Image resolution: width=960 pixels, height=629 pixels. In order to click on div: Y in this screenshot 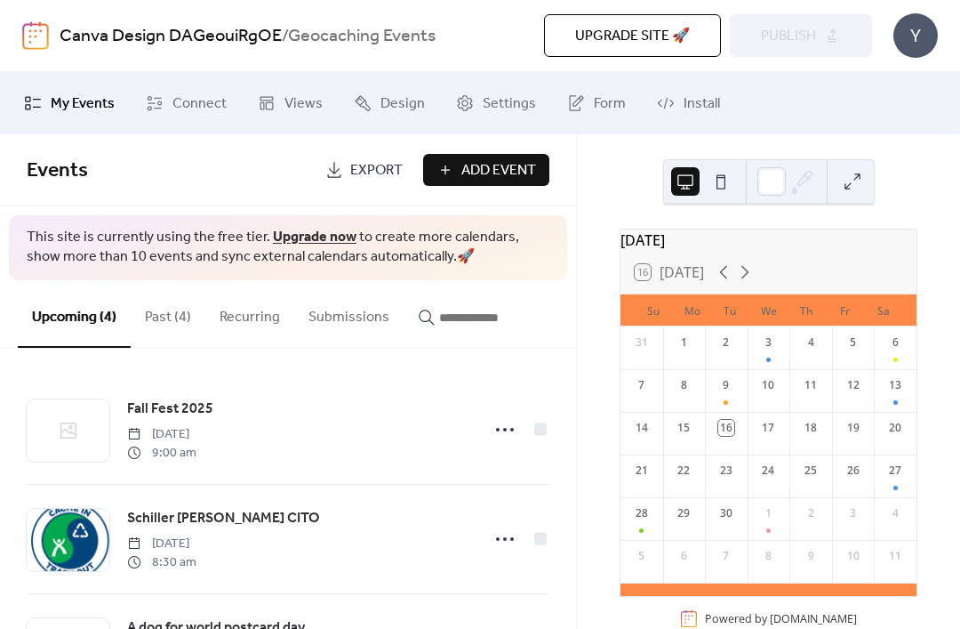, I will do `click(916, 36)`.